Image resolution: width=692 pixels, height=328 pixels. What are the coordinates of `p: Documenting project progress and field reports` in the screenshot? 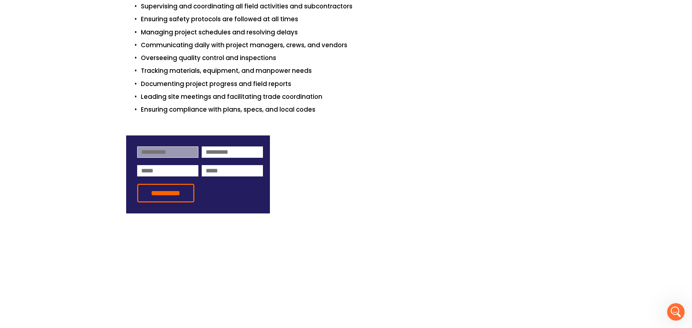 It's located at (353, 84).